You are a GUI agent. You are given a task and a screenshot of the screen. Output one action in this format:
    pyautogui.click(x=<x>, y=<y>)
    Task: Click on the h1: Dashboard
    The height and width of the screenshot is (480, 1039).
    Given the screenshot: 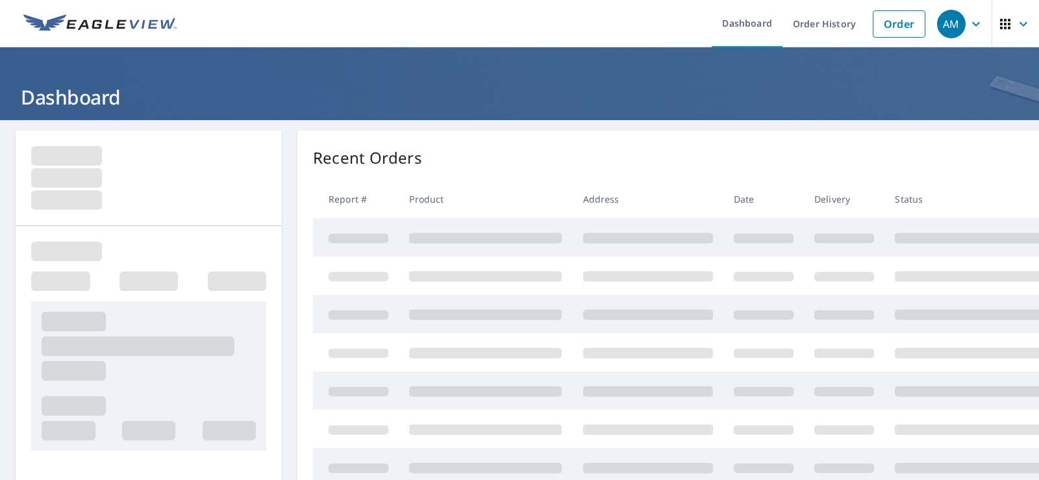 What is the action you would take?
    pyautogui.click(x=519, y=97)
    